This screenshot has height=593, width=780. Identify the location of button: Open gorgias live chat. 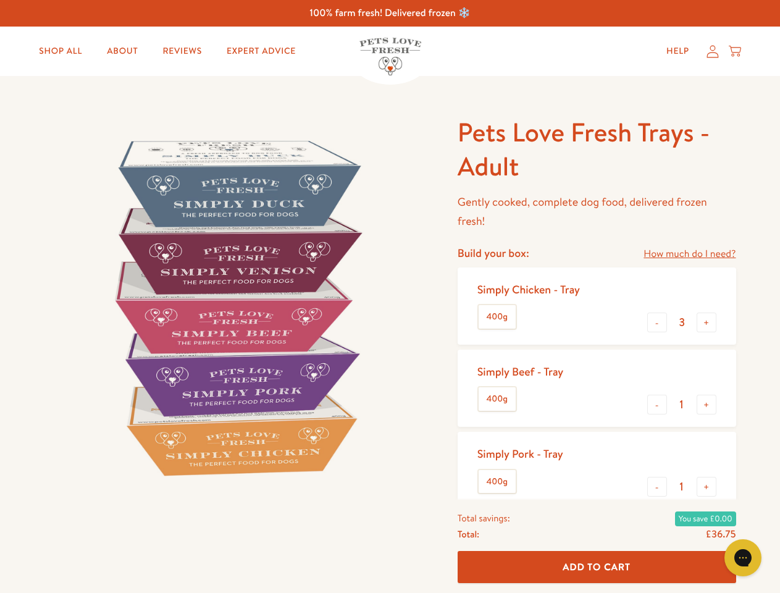
(25, 23).